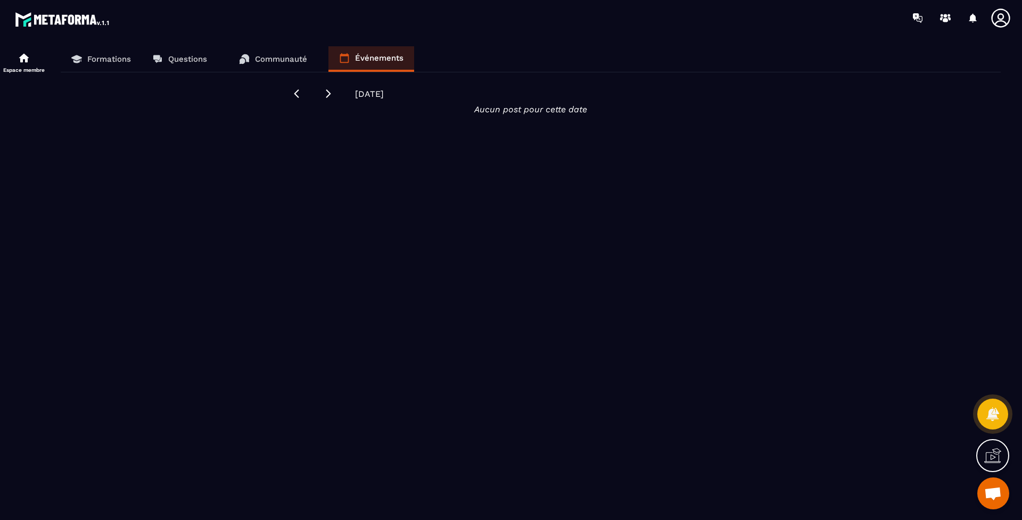 This screenshot has width=1022, height=520. Describe the element at coordinates (993, 493) in the screenshot. I see `a: Ouvrir le chat` at that location.